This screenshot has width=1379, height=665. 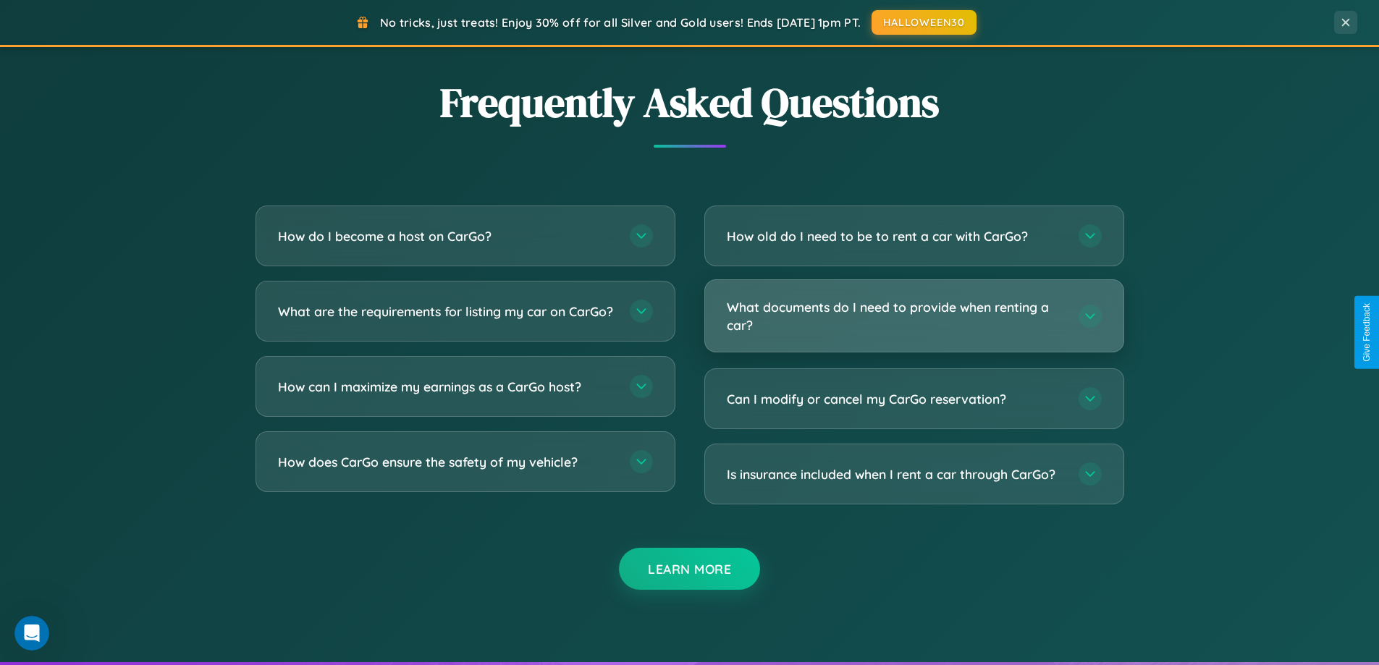 What do you see at coordinates (447, 311) in the screenshot?
I see `h3: What are the requirements for listing my car on CarGo?` at bounding box center [447, 311].